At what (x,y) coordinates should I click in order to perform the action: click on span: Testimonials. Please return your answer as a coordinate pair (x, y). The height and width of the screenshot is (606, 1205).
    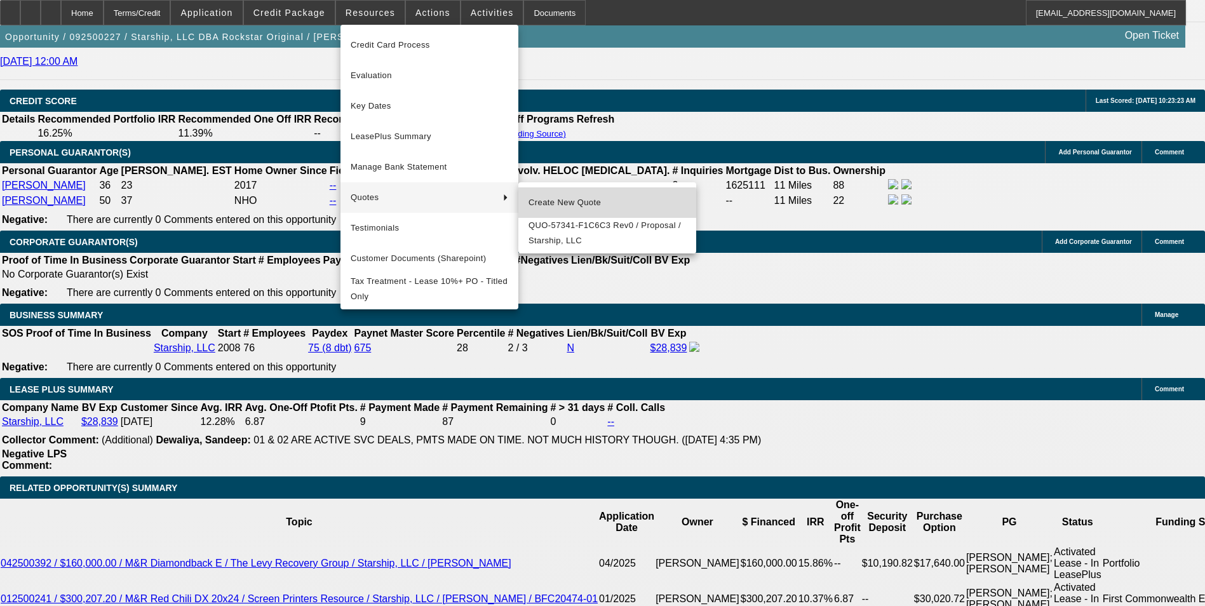
    Looking at the image, I should click on (429, 228).